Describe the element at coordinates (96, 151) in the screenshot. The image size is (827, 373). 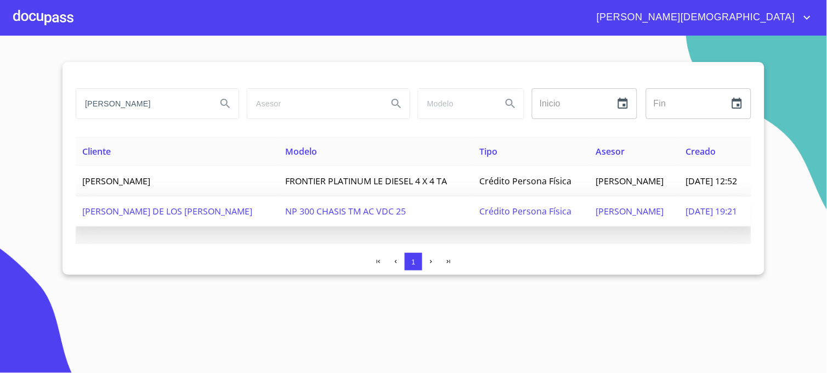
I see `span: Cliente` at that location.